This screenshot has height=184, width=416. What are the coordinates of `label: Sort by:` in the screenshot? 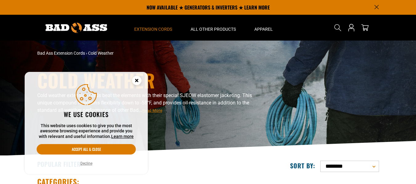 It's located at (303, 166).